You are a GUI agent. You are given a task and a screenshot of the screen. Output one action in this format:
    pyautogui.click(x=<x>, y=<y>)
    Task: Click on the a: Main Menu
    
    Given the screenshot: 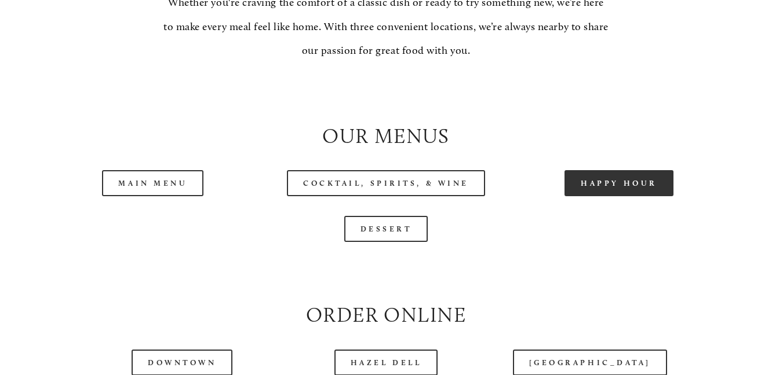 What is the action you would take?
    pyautogui.click(x=152, y=183)
    